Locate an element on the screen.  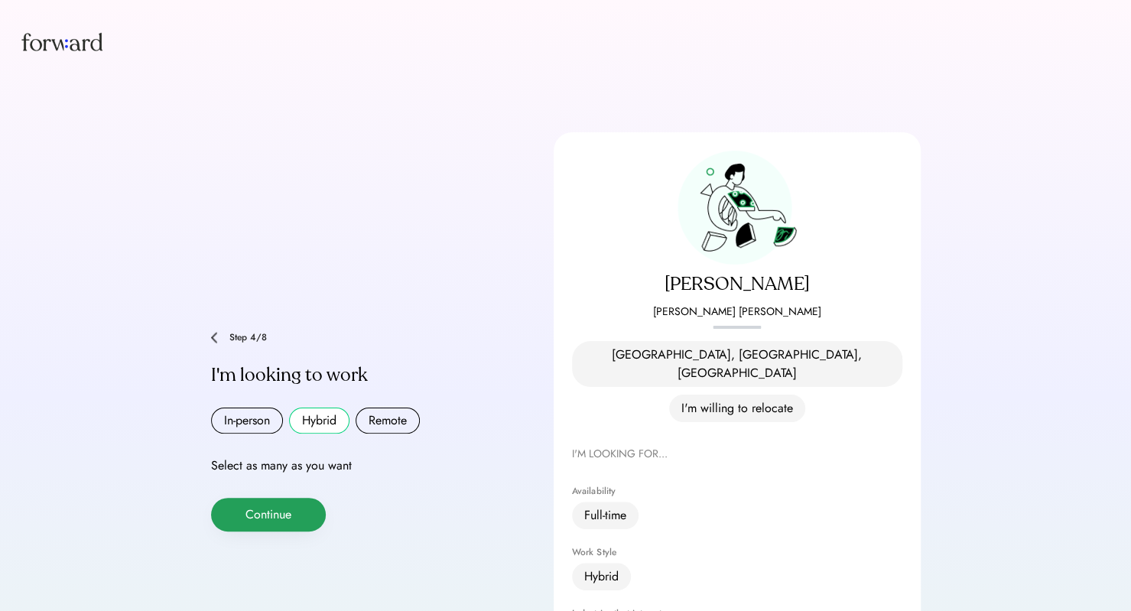
div: I'M LOOKING FOR... is located at coordinates (737, 454).